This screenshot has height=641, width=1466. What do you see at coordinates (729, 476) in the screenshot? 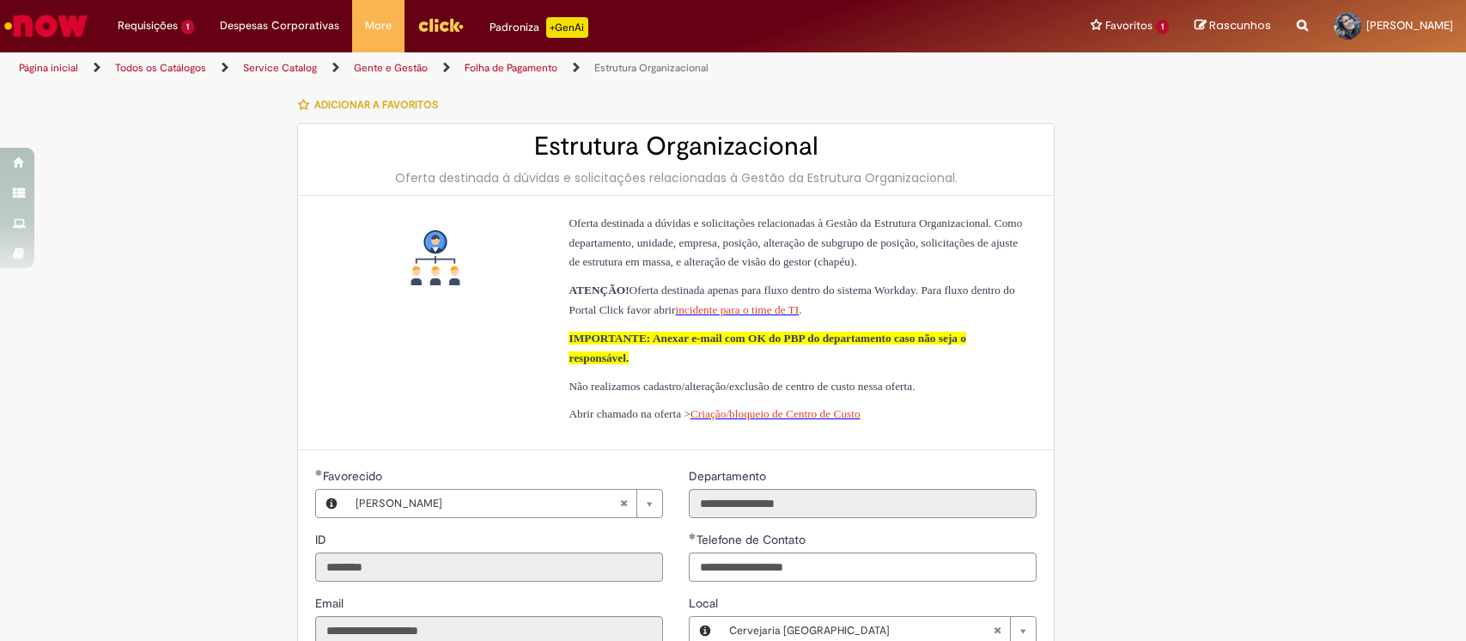
I see `label: Somente leitura - Departamento` at bounding box center [729, 476].